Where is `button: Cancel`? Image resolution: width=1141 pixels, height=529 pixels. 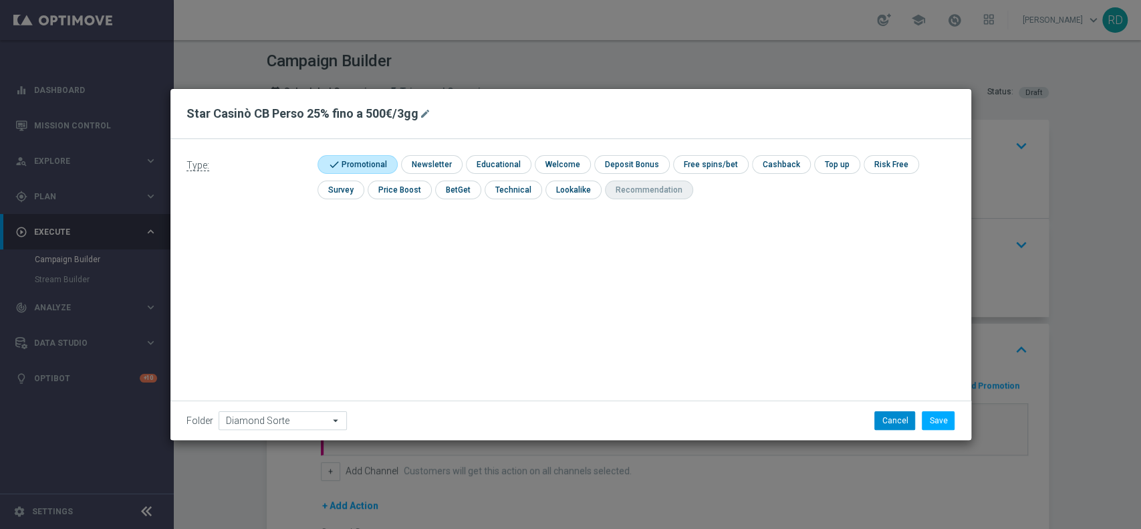 button: Cancel is located at coordinates (895, 421).